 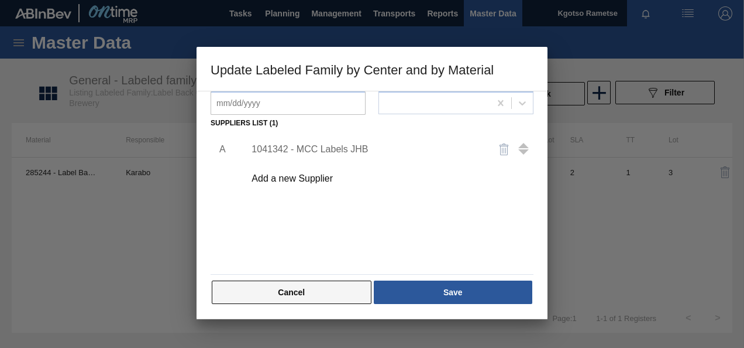 What do you see at coordinates (291, 292) in the screenshot?
I see `button: Cancel` at bounding box center [291, 292].